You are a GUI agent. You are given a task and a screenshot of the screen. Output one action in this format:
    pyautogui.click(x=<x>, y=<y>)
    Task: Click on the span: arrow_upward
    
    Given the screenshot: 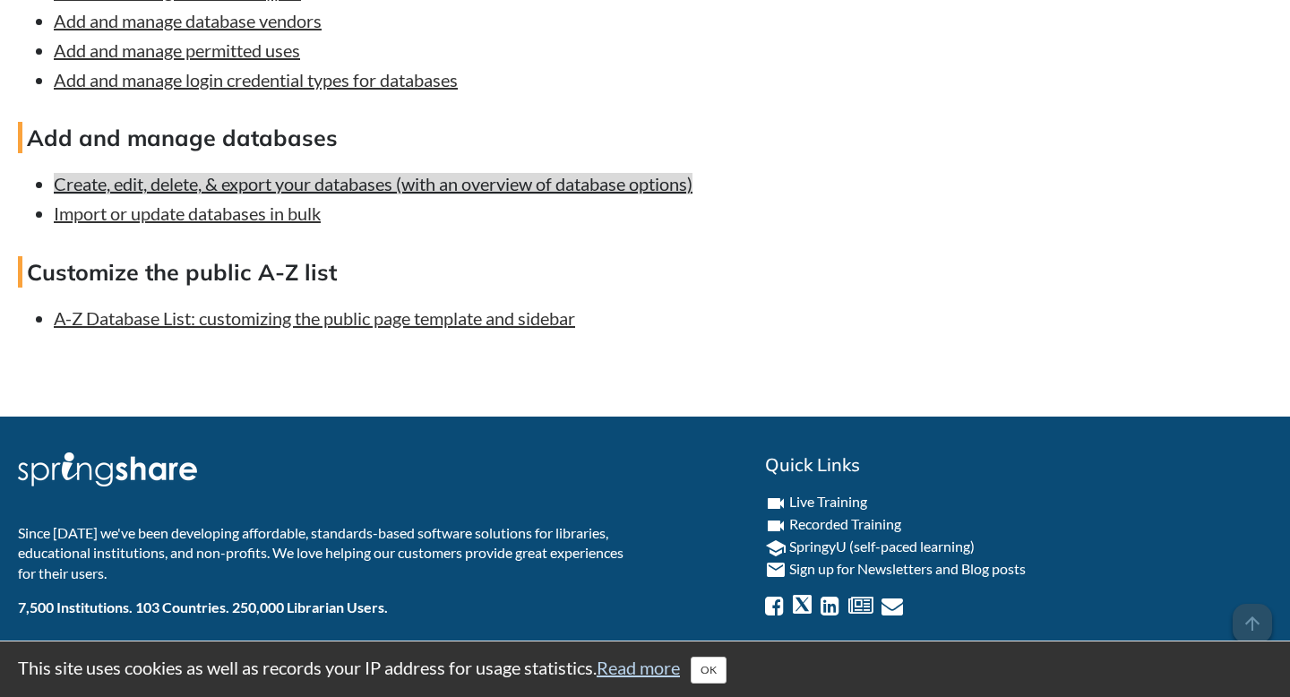 What is the action you would take?
    pyautogui.click(x=1252, y=623)
    